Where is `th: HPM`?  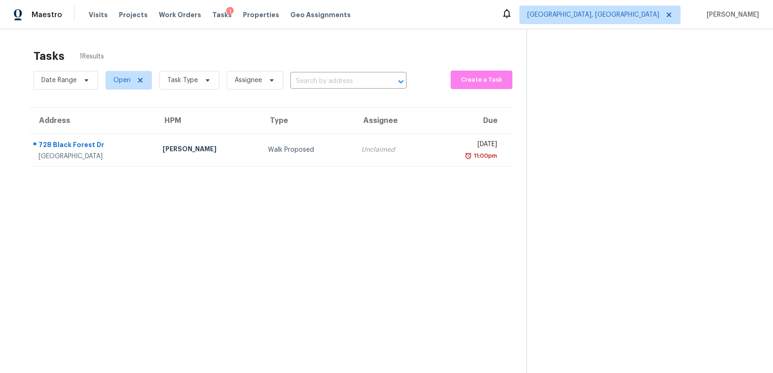
th: HPM is located at coordinates (208, 121).